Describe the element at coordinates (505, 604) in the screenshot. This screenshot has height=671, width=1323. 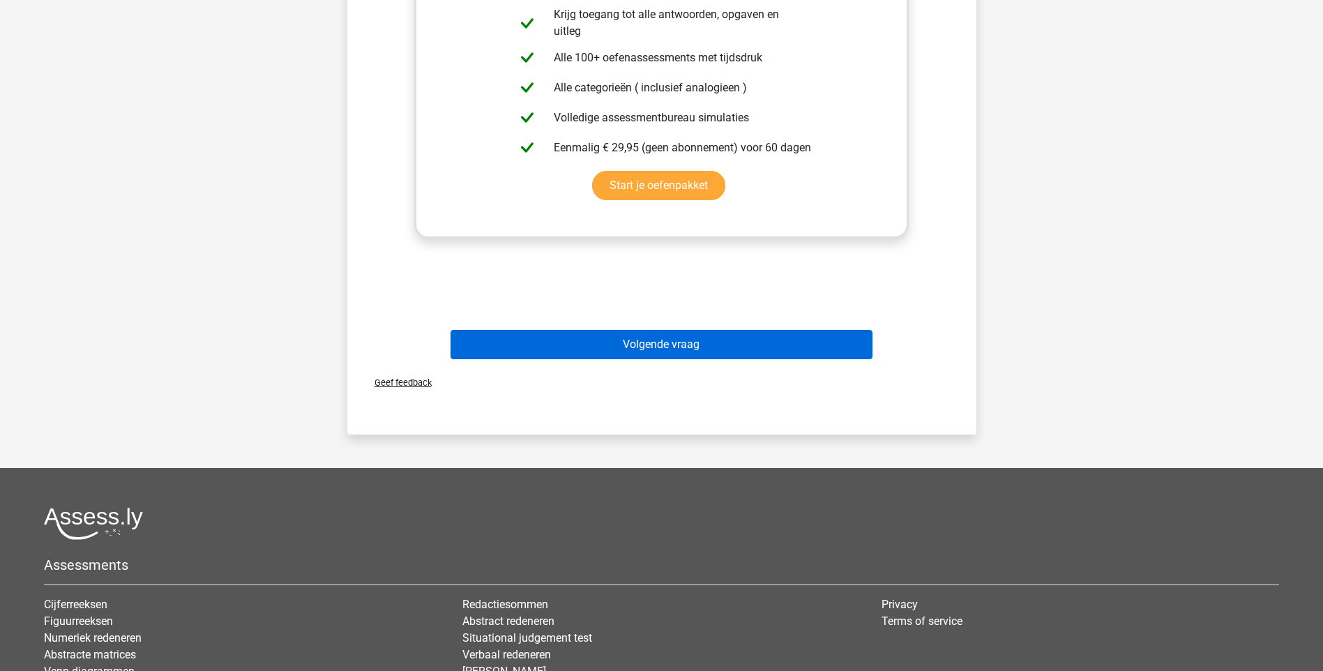
I see `a: Redactiesommen` at that location.